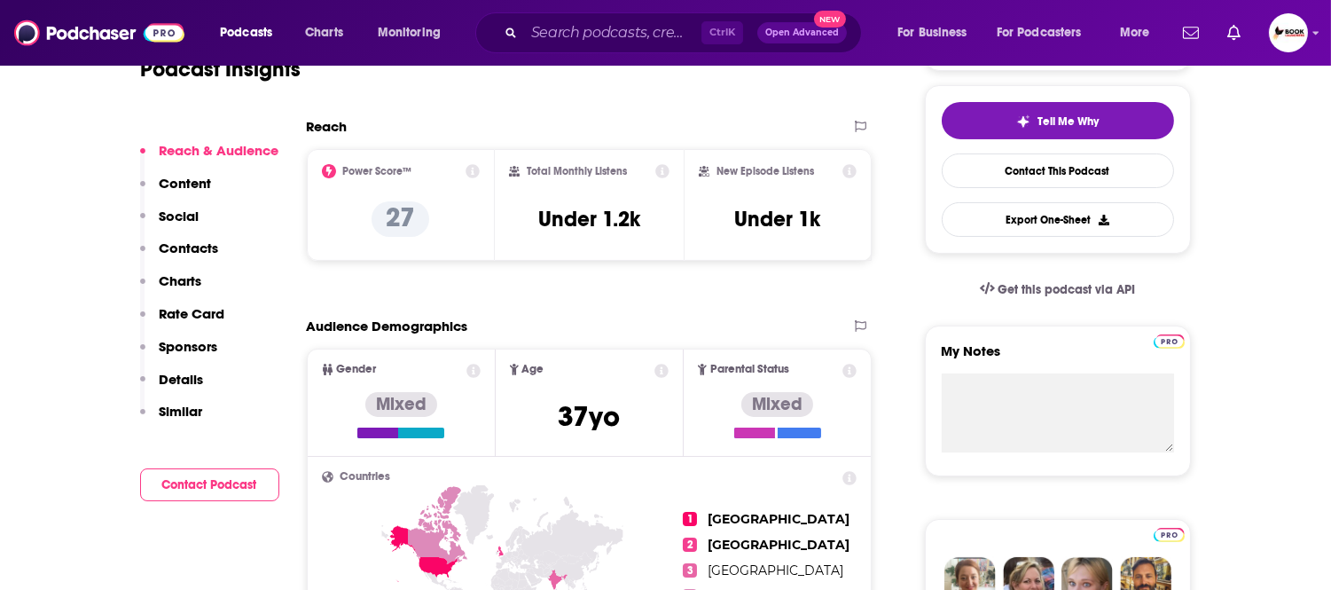  Describe the element at coordinates (179, 354) in the screenshot. I see `button: Sponsors` at that location.